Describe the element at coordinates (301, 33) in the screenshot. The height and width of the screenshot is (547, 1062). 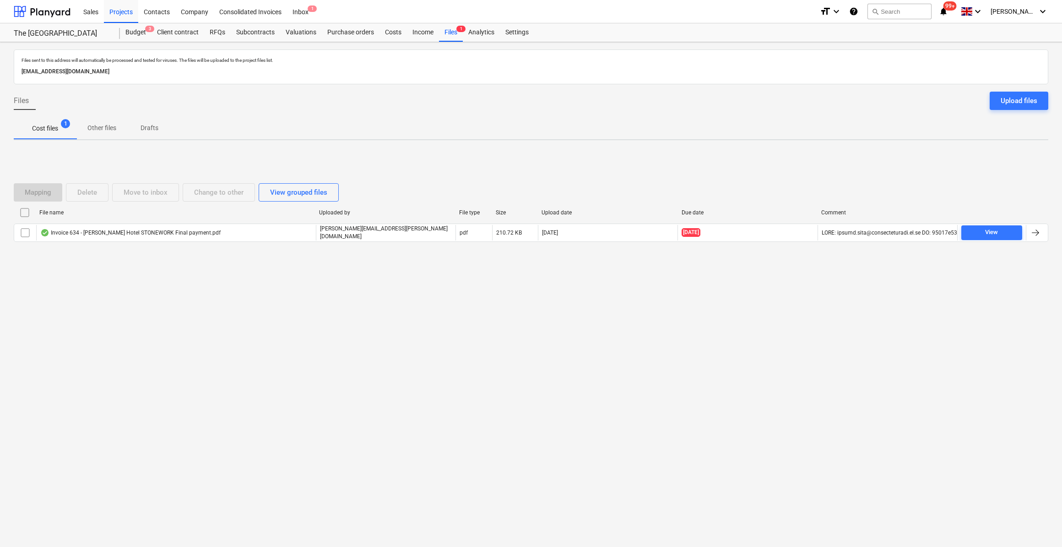
I see `a: Valuations` at that location.